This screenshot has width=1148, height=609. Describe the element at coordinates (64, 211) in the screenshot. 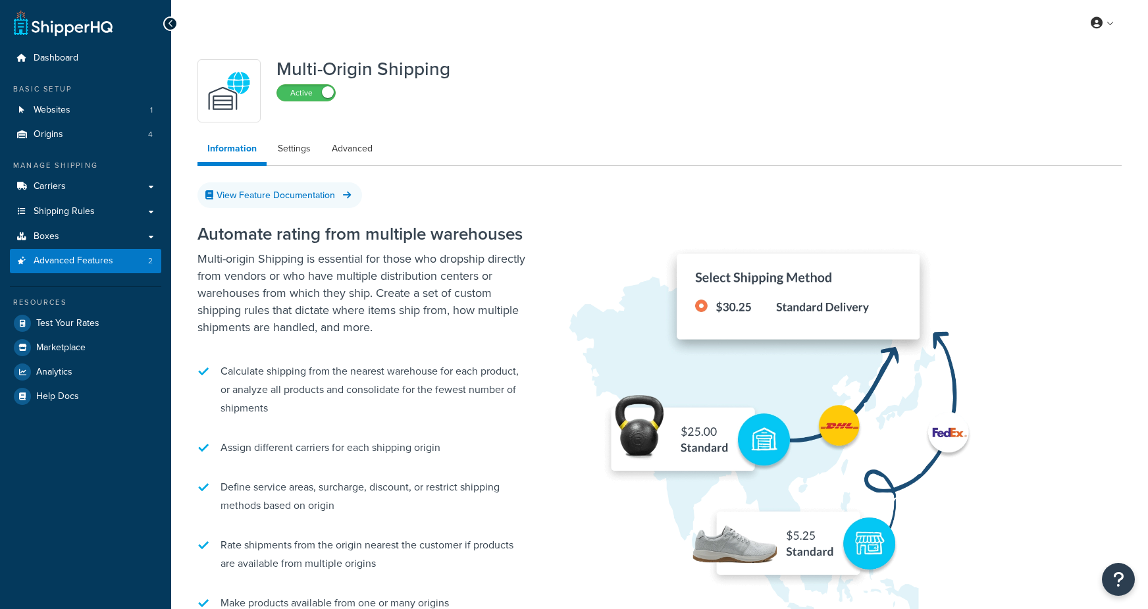

I see `span: Shipping Rules` at that location.